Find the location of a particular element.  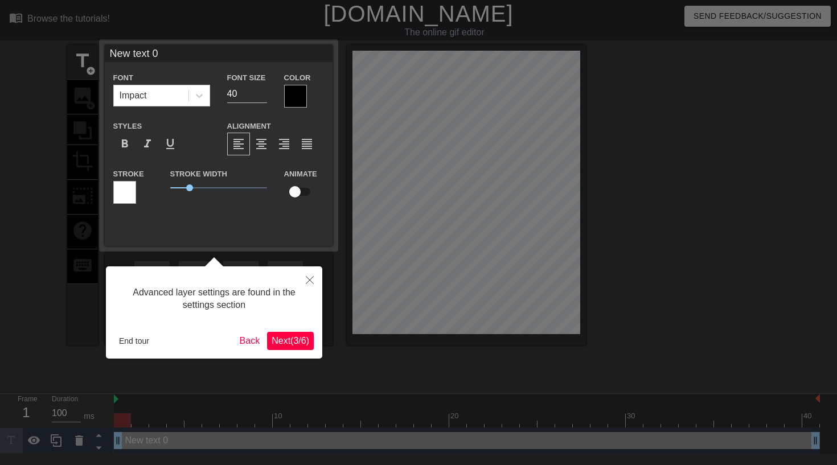

button: Next is located at coordinates (290, 341).